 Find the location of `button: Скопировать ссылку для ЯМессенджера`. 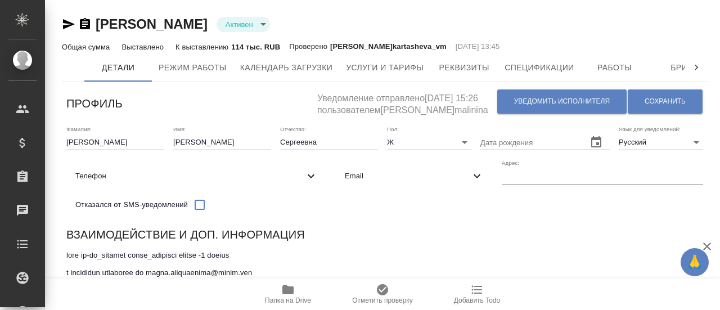

button: Скопировать ссылку для ЯМессенджера is located at coordinates (69, 24).